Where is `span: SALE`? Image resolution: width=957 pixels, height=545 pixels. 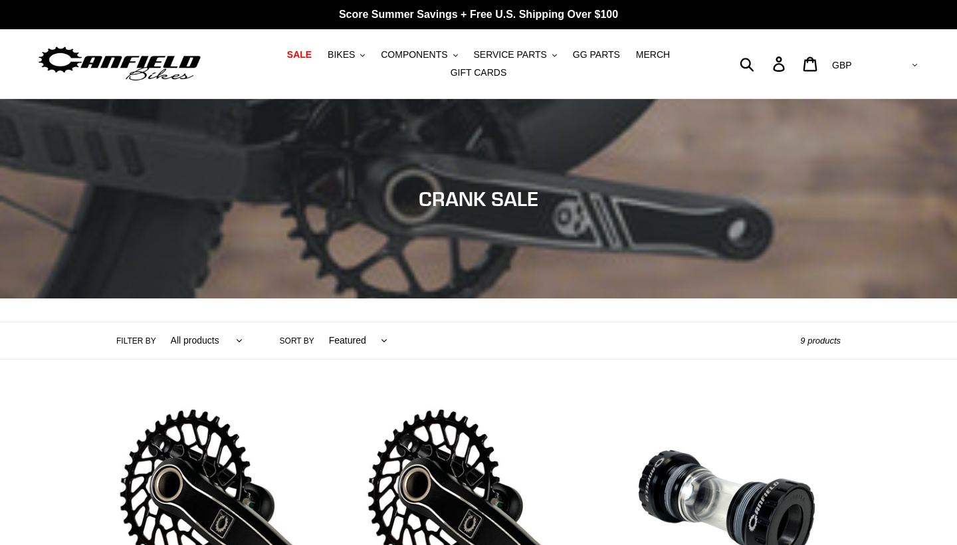
span: SALE is located at coordinates (299, 54).